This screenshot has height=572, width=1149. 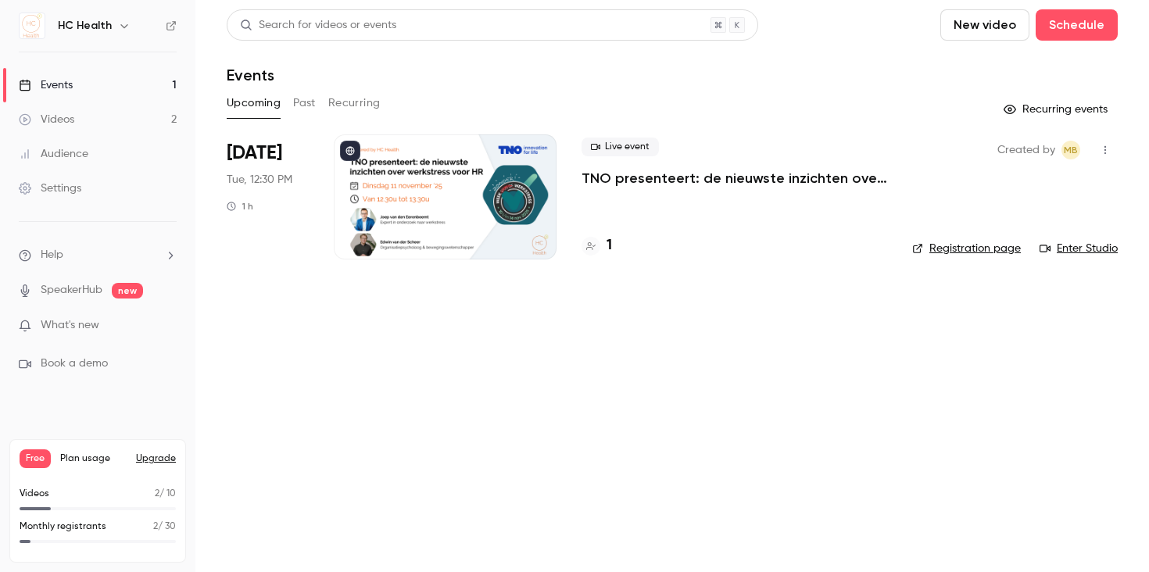 I want to click on span: What's new, so click(x=70, y=325).